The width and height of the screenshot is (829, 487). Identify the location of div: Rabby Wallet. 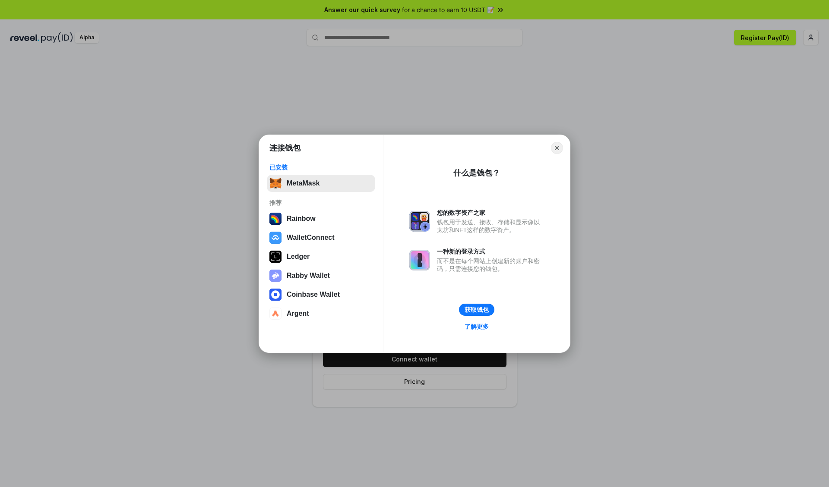
(308, 276).